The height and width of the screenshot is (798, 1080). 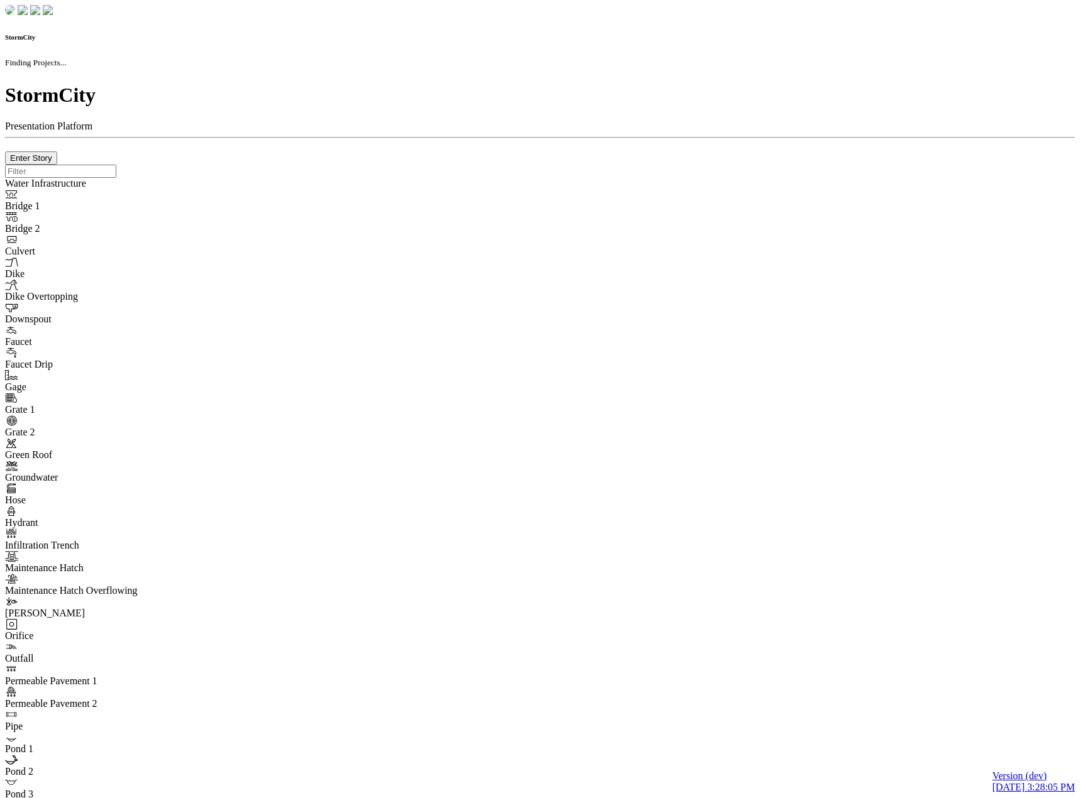 I want to click on div: Faucet, so click(x=91, y=342).